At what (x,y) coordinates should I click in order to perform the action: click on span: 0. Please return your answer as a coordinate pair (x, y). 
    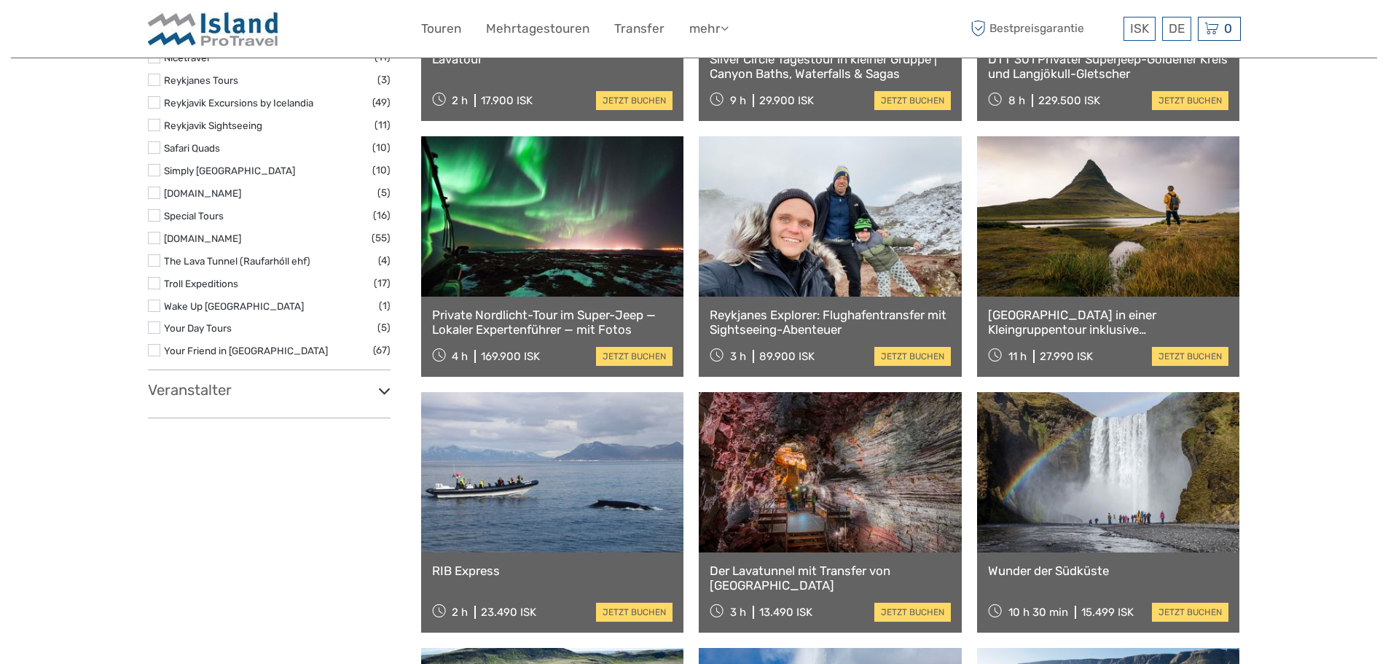
    Looking at the image, I should click on (1228, 28).